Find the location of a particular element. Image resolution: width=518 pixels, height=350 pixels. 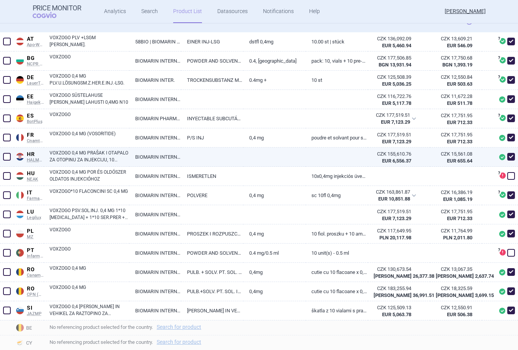

a: SISIJAZMP is located at coordinates (29, 310).